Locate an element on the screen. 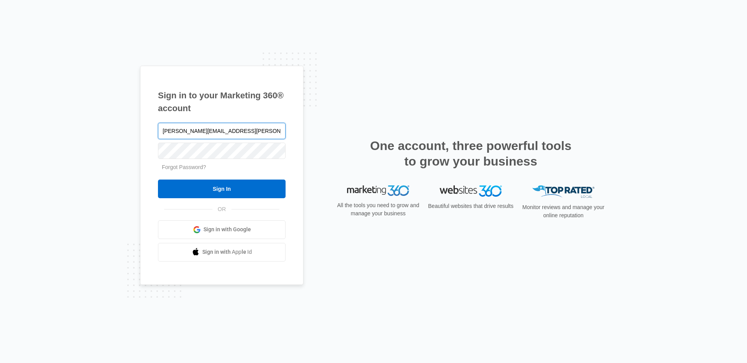 The image size is (747, 363). img: Websites 360 is located at coordinates (471, 191).